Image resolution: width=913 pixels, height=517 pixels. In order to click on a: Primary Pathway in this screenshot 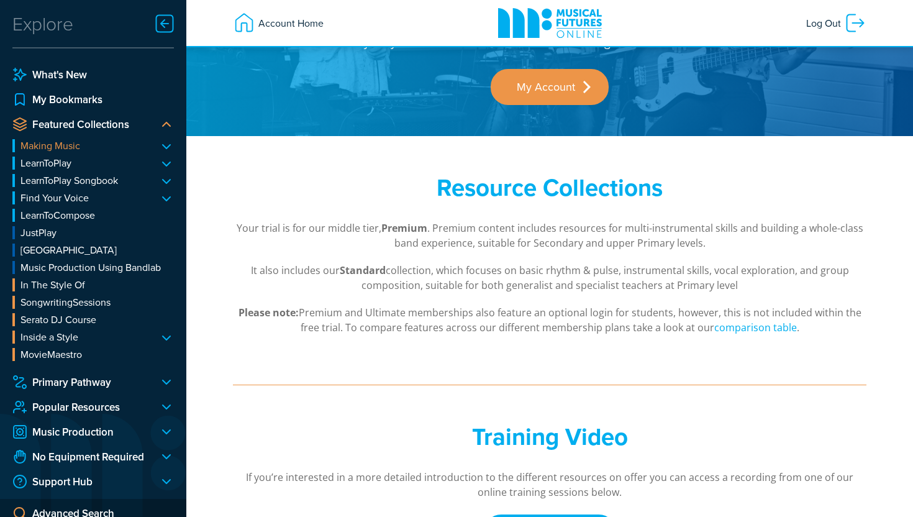, I will do `click(81, 382)`.